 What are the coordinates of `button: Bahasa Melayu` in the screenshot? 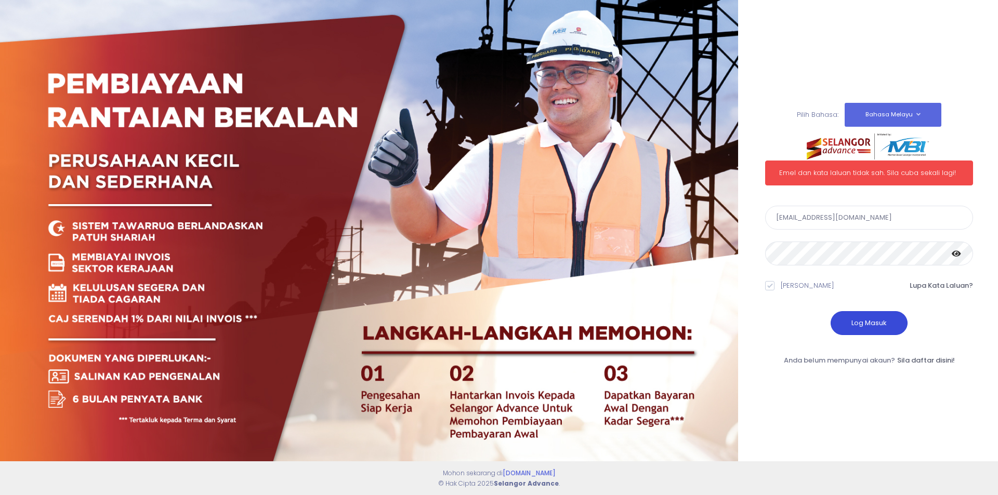 It's located at (893, 115).